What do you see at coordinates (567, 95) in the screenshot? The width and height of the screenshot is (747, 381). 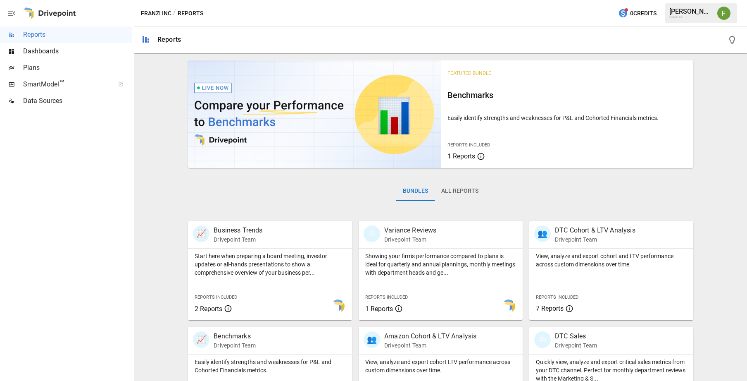 I see `h6: Benchmarks` at bounding box center [567, 95].